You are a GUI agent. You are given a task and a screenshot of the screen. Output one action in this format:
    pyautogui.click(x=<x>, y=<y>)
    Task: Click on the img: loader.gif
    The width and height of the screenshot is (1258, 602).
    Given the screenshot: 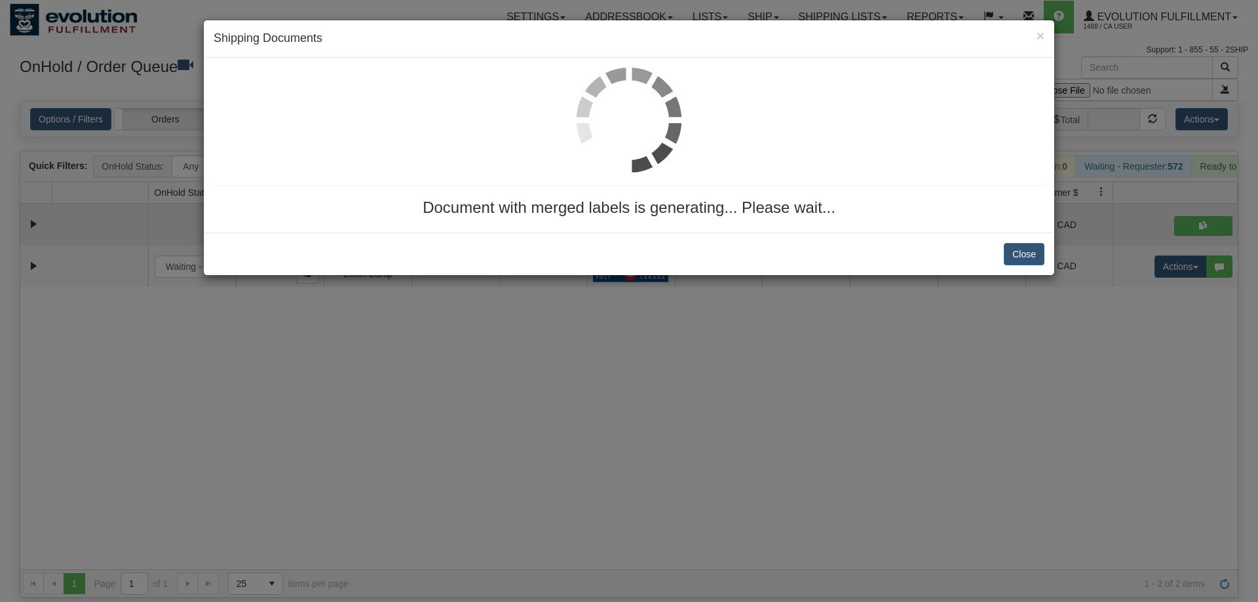 What is the action you would take?
    pyautogui.click(x=629, y=120)
    